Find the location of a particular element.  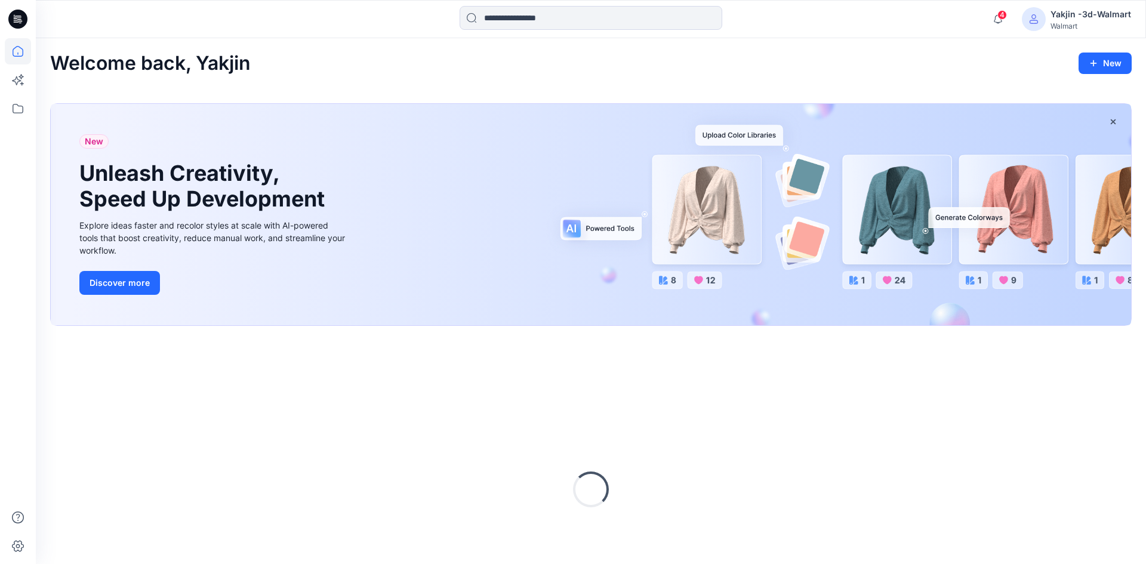

span: New is located at coordinates (94, 141).